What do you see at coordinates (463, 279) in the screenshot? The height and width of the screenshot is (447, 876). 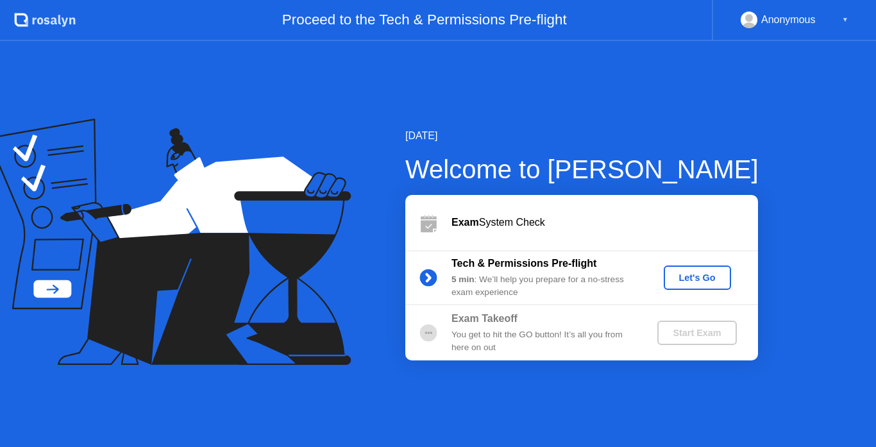 I see `b: 5 min` at bounding box center [463, 279].